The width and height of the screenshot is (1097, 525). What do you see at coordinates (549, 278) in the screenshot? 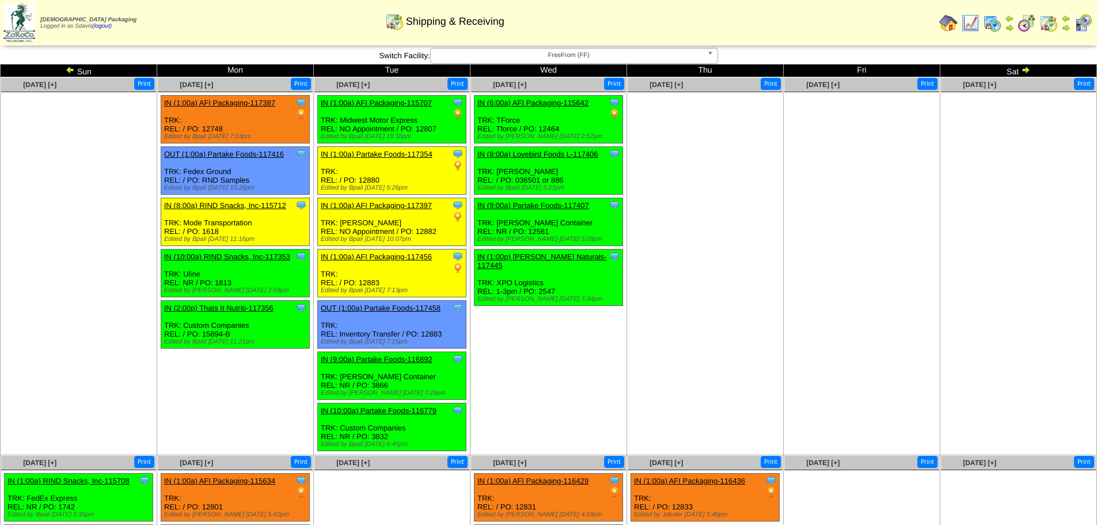
I see `div: TRK: XPO Logistics REL: 1-3pm / PO: 2547` at bounding box center [549, 278].